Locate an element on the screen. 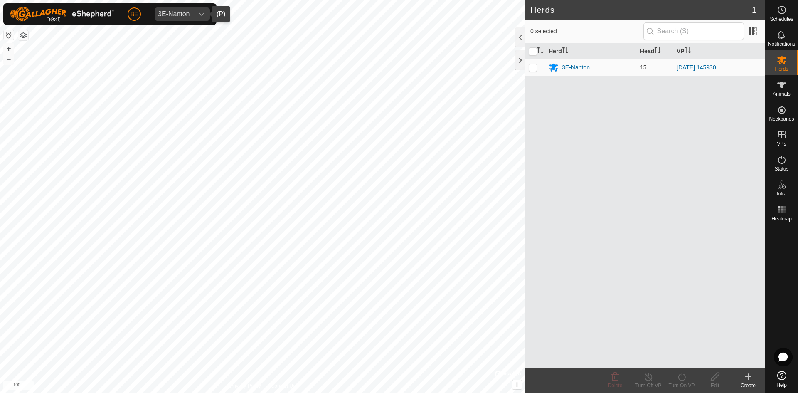  span: Schedules is located at coordinates (782, 19).